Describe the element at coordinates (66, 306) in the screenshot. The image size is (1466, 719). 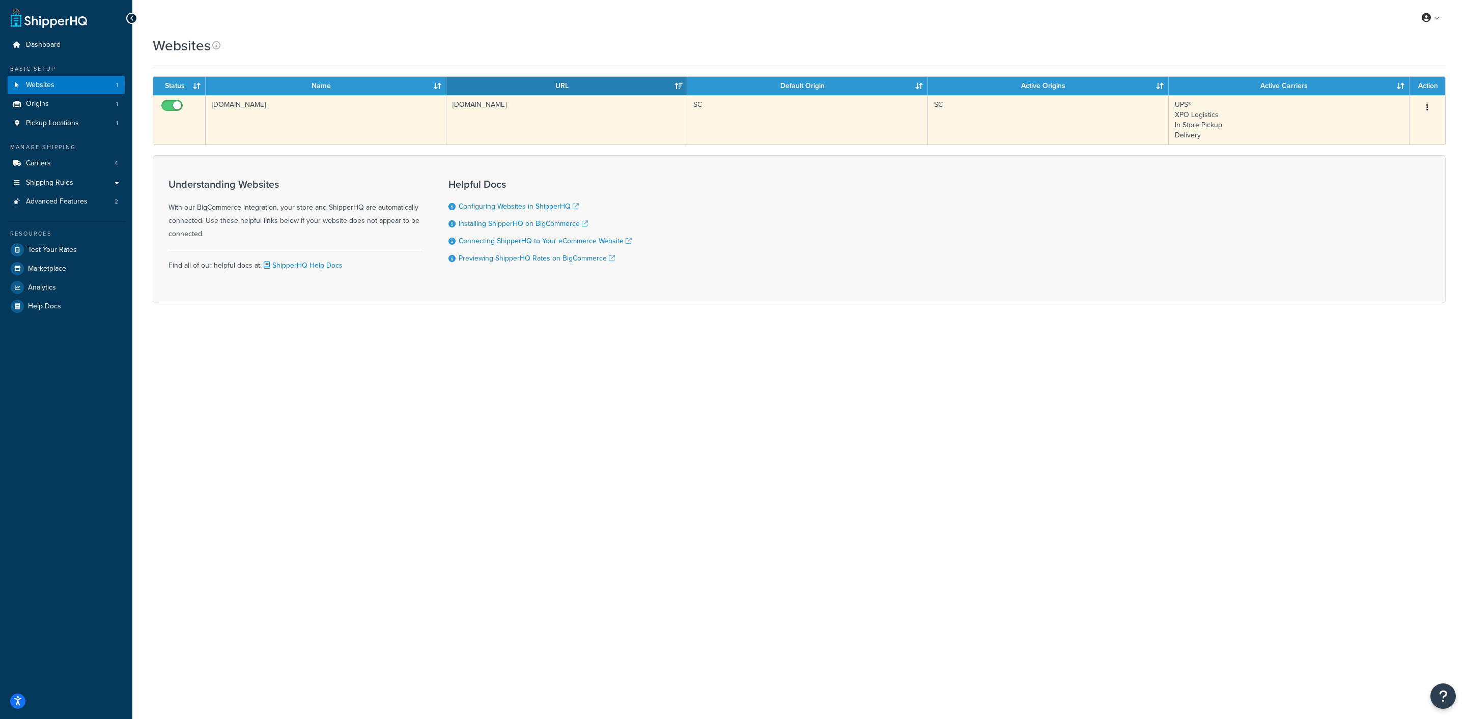
I see `li: Help Docs` at that location.